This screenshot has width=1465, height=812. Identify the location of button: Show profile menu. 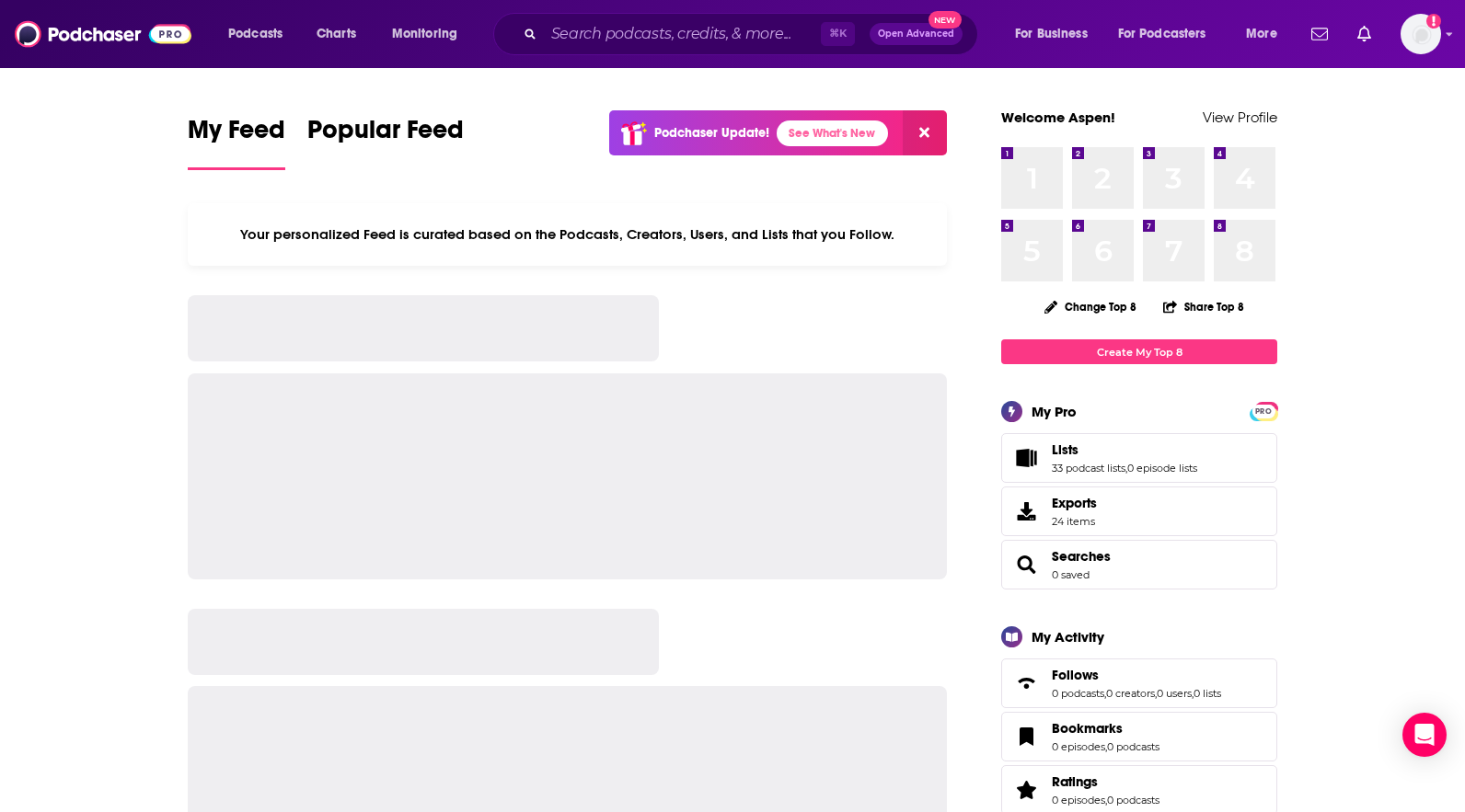
(1420, 34).